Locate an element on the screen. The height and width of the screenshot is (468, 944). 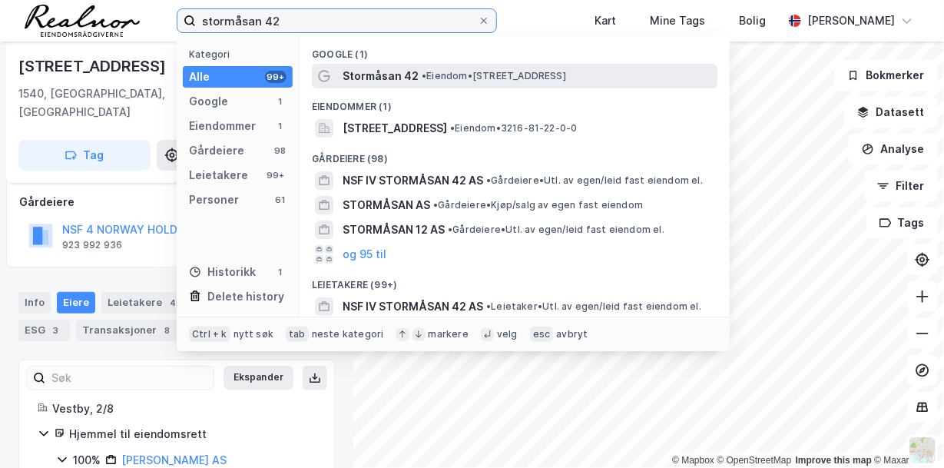
button: Analyse is located at coordinates (894, 149).